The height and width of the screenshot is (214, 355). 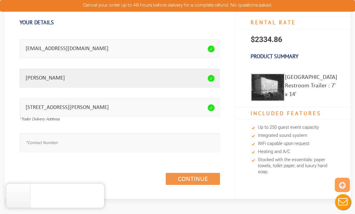 I want to click on input: *Contact Name, so click(x=120, y=78).